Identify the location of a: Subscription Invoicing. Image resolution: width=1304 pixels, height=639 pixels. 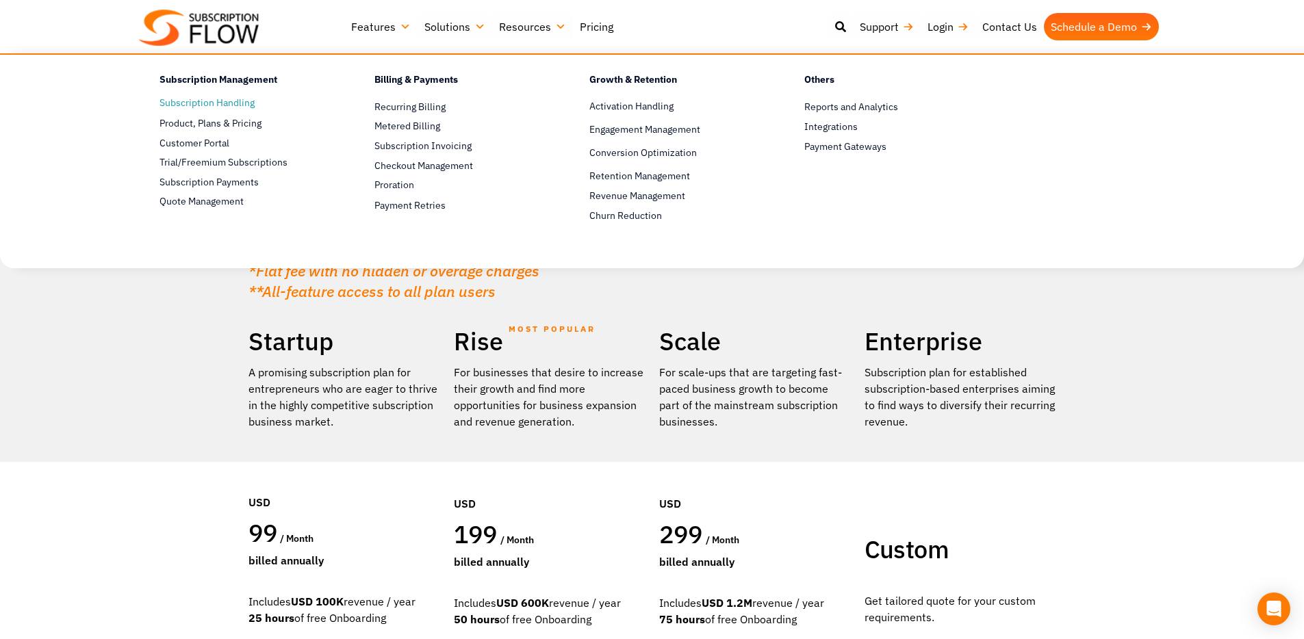
(458, 146).